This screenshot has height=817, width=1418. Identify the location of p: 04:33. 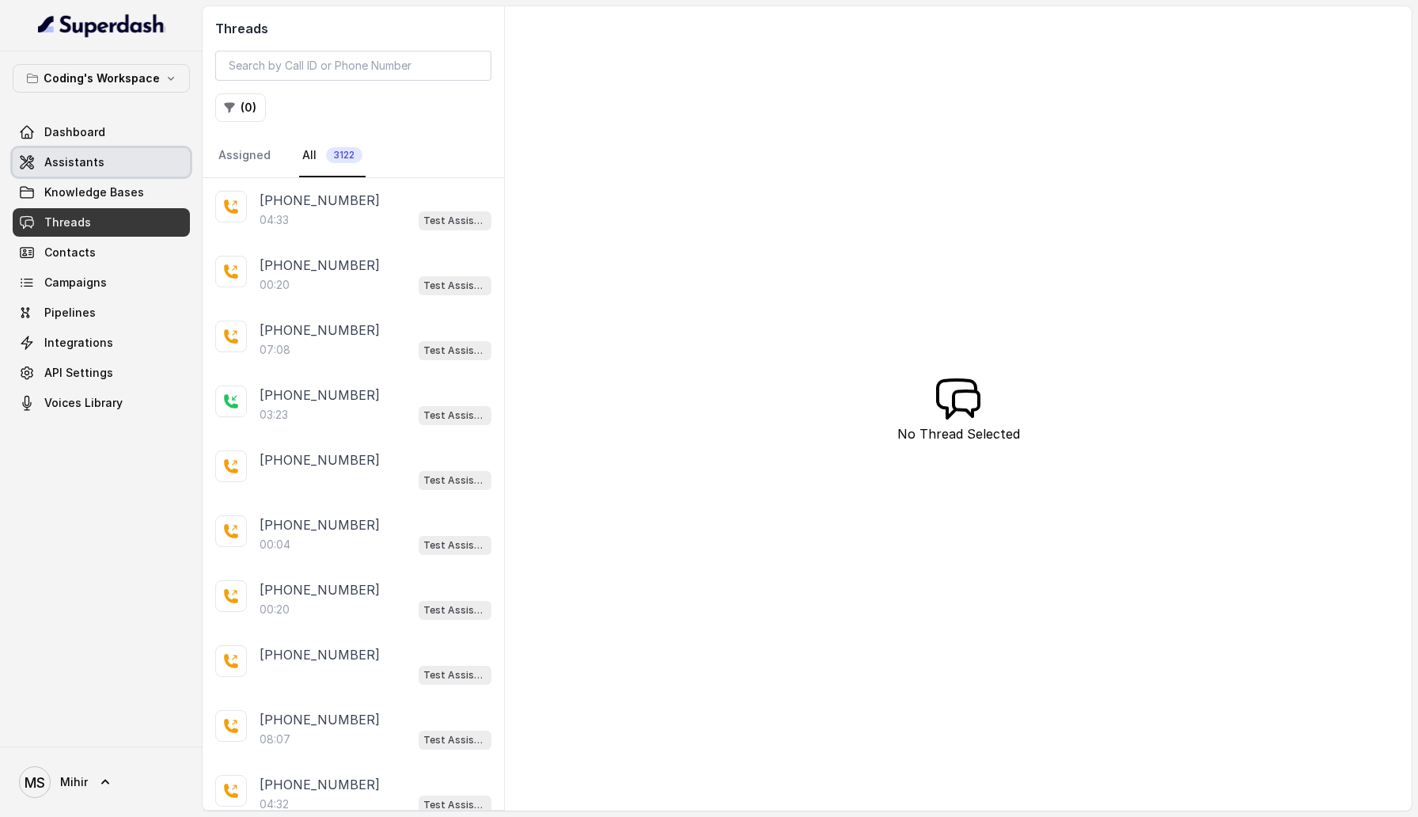
(274, 220).